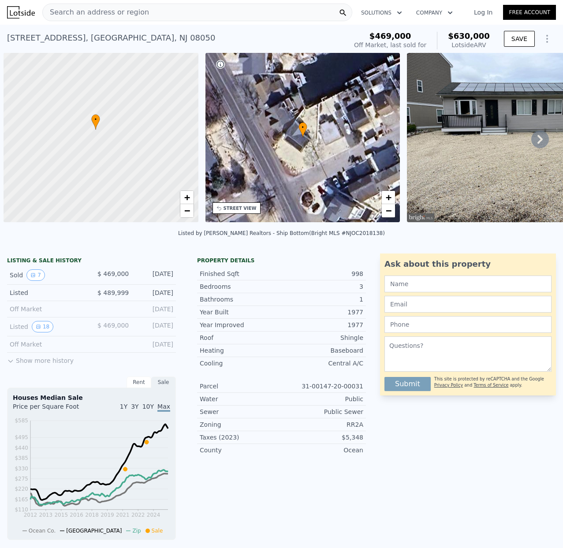 This screenshot has height=548, width=563. Describe the element at coordinates (241, 338) in the screenshot. I see `div: Roof` at that location.